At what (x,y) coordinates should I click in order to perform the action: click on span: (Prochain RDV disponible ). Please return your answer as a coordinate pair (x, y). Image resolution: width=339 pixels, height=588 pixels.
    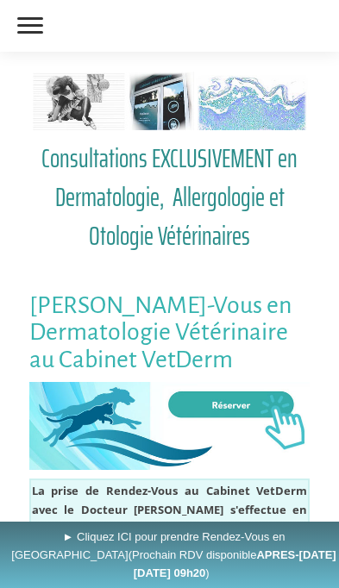
    Looking at the image, I should click on (232, 563).